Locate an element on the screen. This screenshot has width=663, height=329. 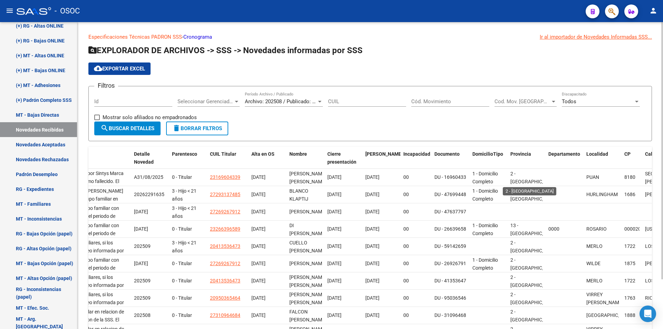
span: DU - 41353647 is located at coordinates (450, 281).